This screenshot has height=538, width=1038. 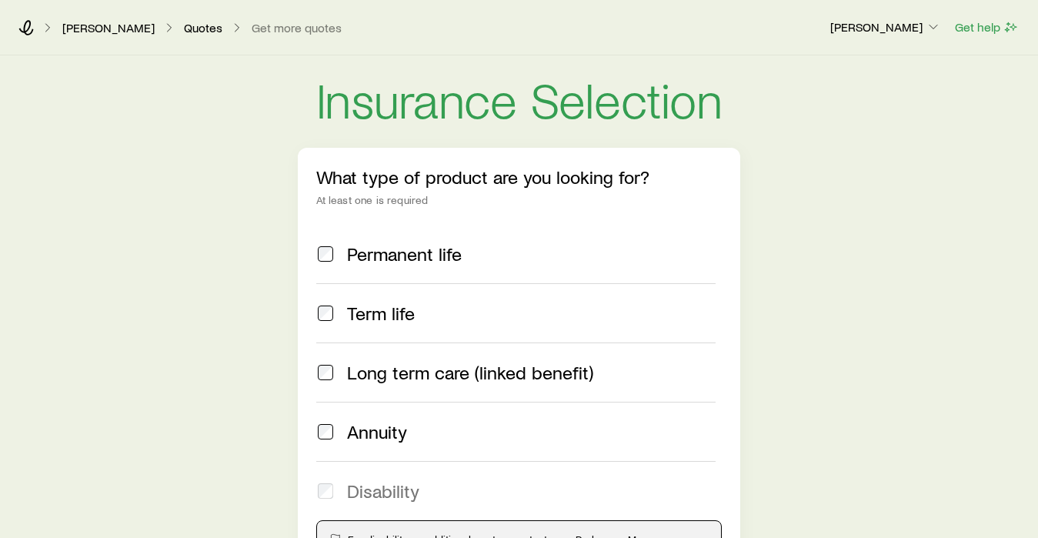 What do you see at coordinates (381, 313) in the screenshot?
I see `span: Term life` at bounding box center [381, 313].